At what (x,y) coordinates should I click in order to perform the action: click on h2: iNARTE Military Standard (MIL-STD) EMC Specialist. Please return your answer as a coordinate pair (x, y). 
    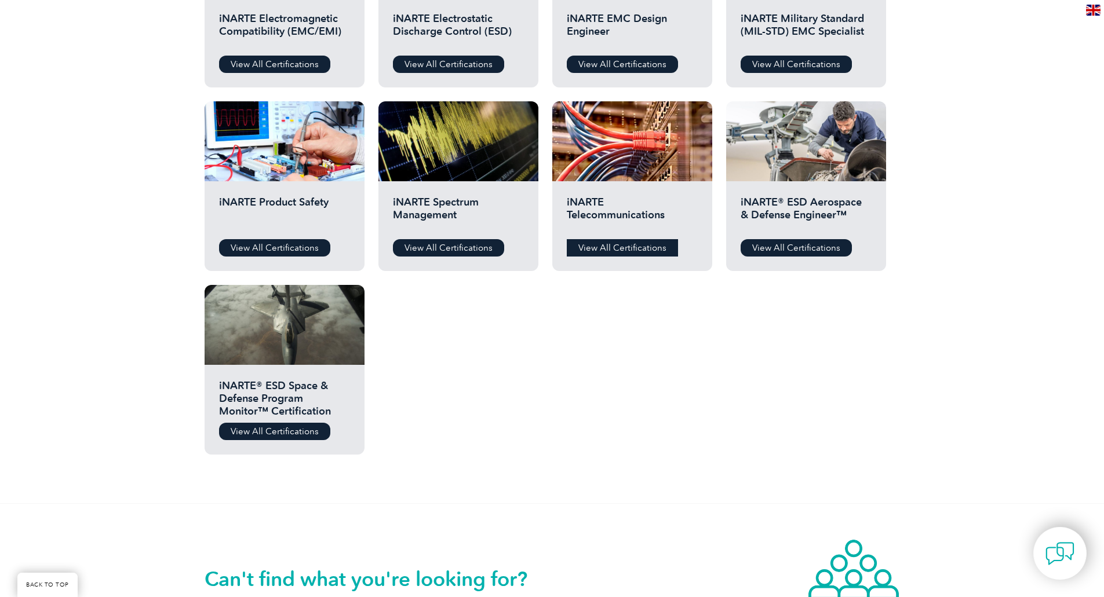
    Looking at the image, I should click on (806, 30).